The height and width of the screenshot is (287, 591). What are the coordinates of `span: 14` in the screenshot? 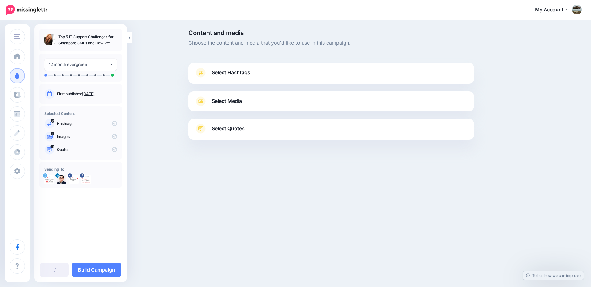 It's located at (53, 147).